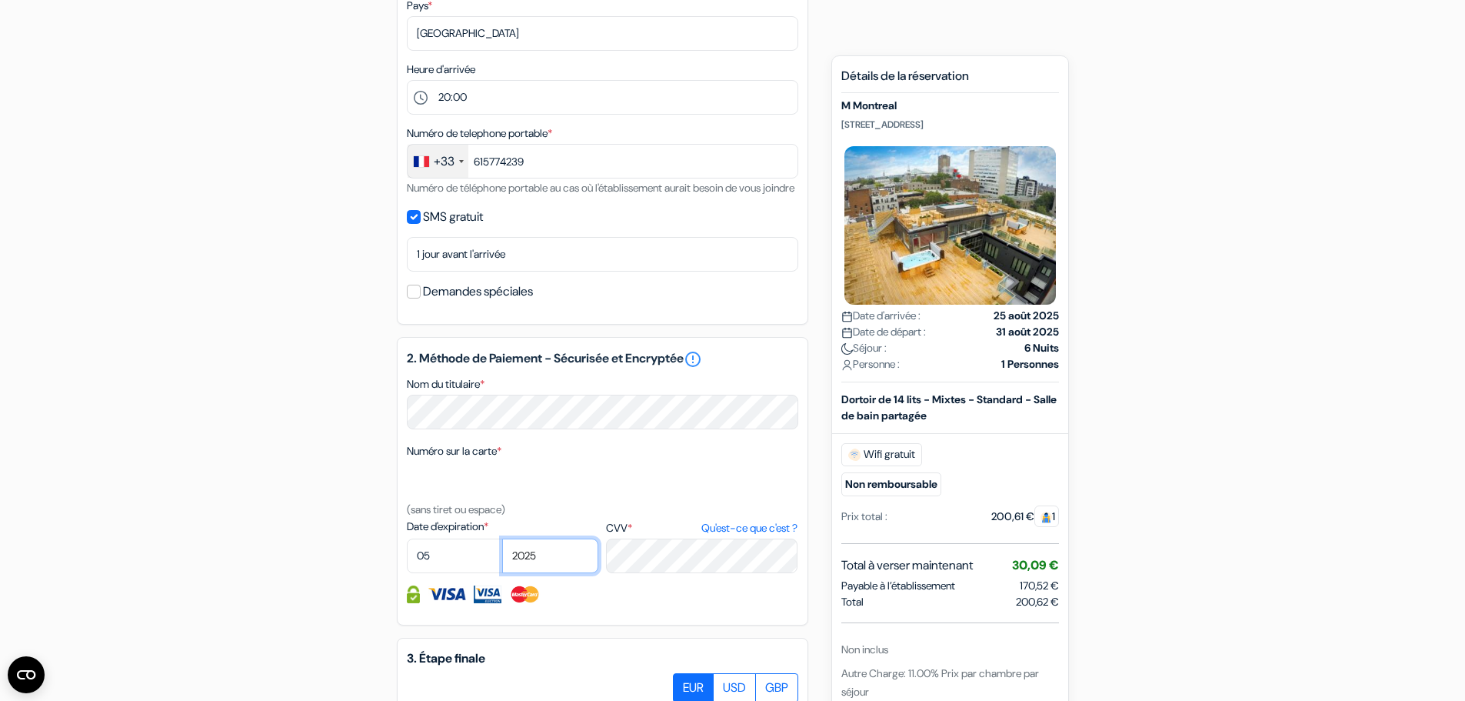 The image size is (1465, 701). What do you see at coordinates (871, 363) in the screenshot?
I see `span: Personne :` at bounding box center [871, 363].